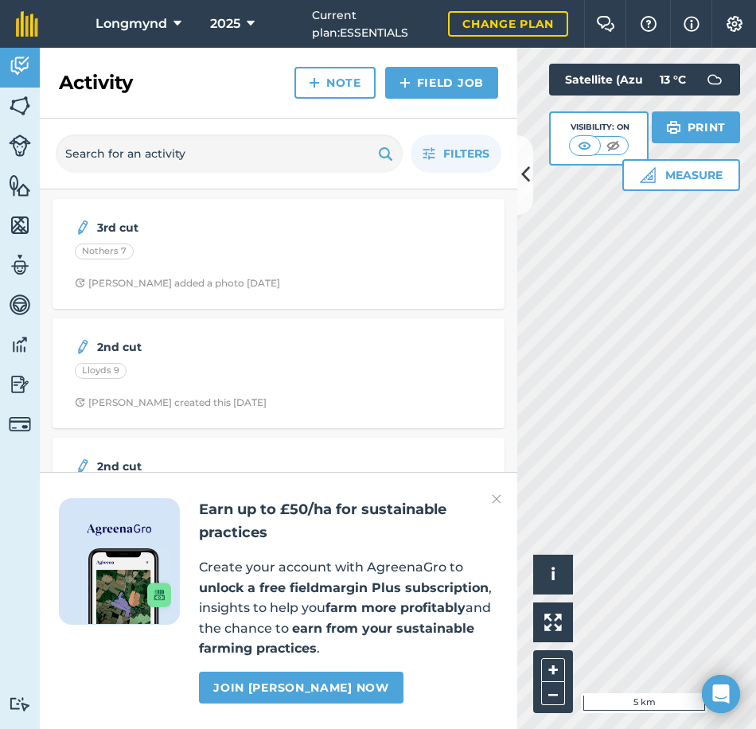 The image size is (756, 729). Describe the element at coordinates (672, 80) in the screenshot. I see `span: 13 ° C` at that location.